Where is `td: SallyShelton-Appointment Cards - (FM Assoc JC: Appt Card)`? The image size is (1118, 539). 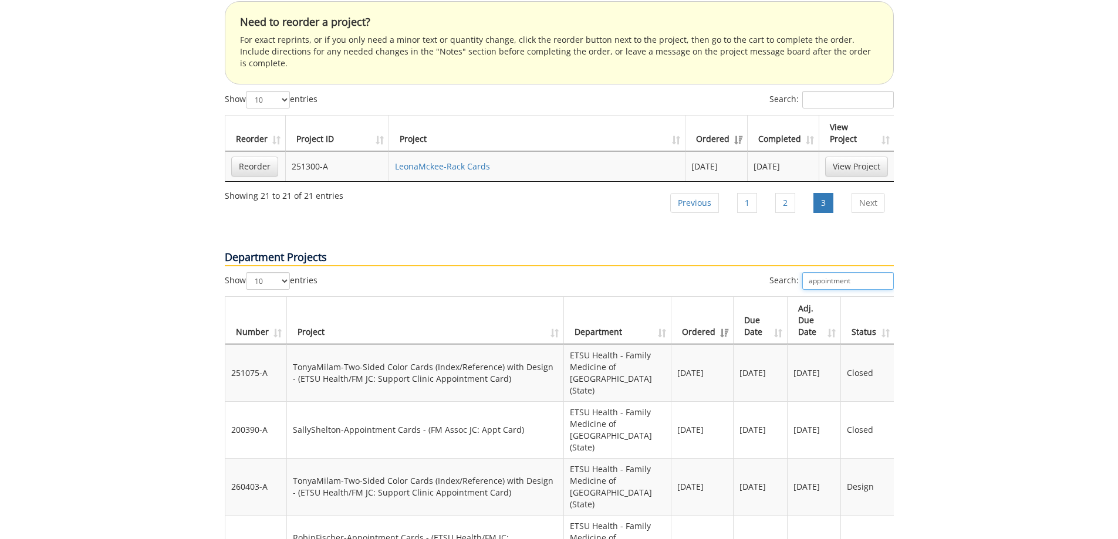 td: SallyShelton-Appointment Cards - (FM Assoc JC: Appt Card) is located at coordinates (425, 430).